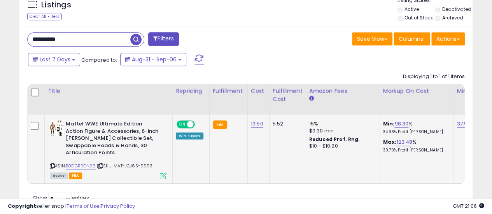 The height and width of the screenshot is (214, 492). Describe the element at coordinates (125, 166) in the screenshot. I see `span: | SKU: MAT-JCJ65-9993` at that location.